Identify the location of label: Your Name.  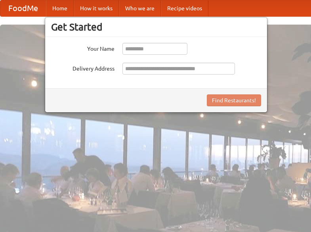
(83, 48).